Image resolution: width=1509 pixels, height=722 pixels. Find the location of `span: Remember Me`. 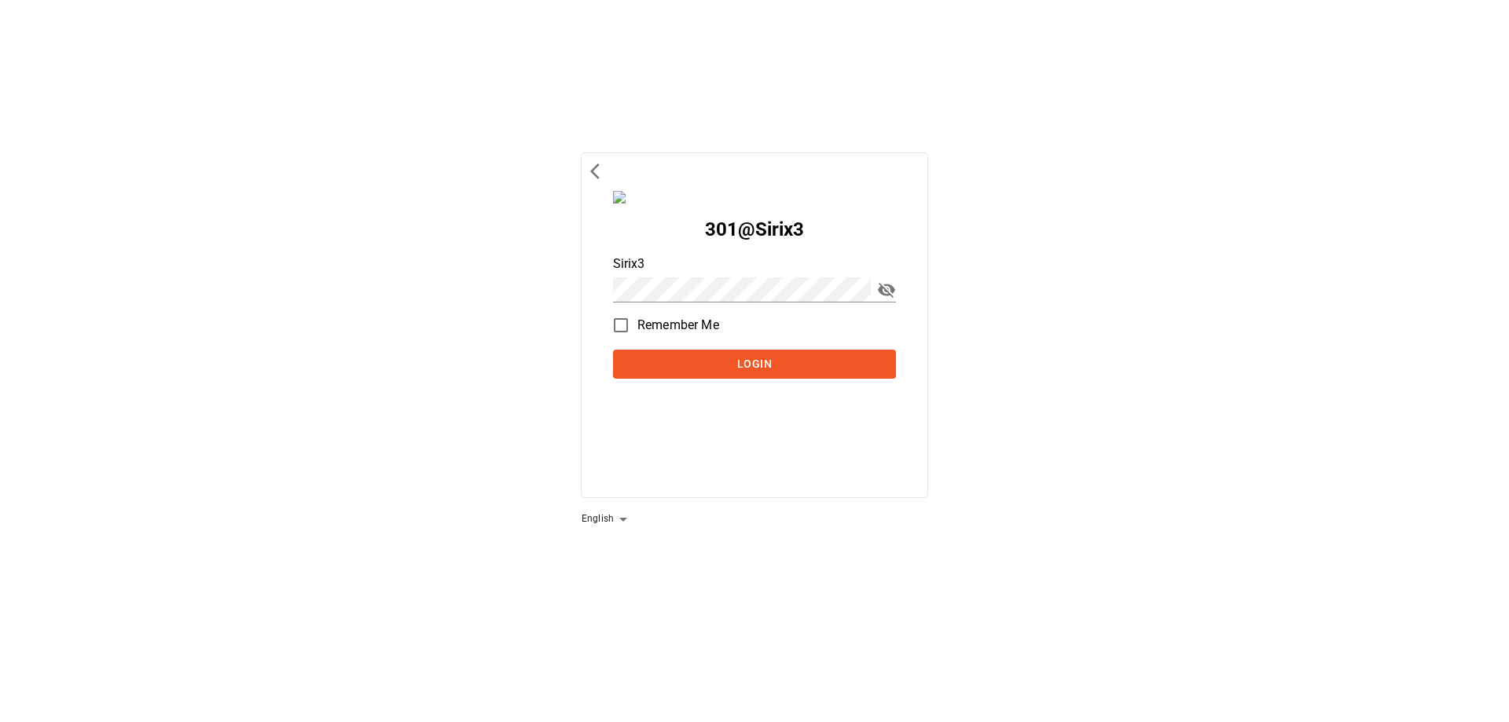

span: Remember Me is located at coordinates (678, 325).